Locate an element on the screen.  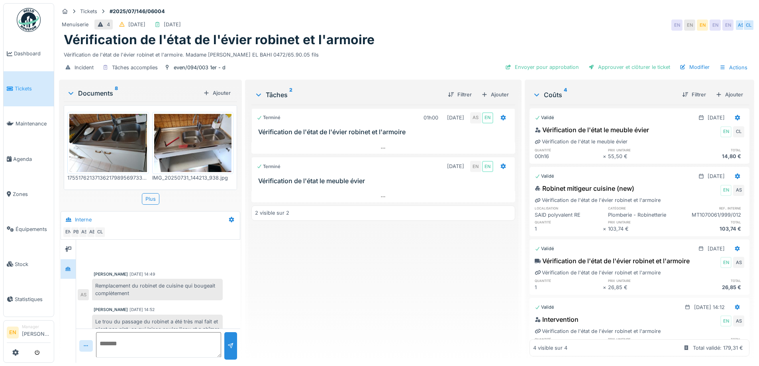
img: Badge_color-CXgf-gQk.svg is located at coordinates (29, 20).